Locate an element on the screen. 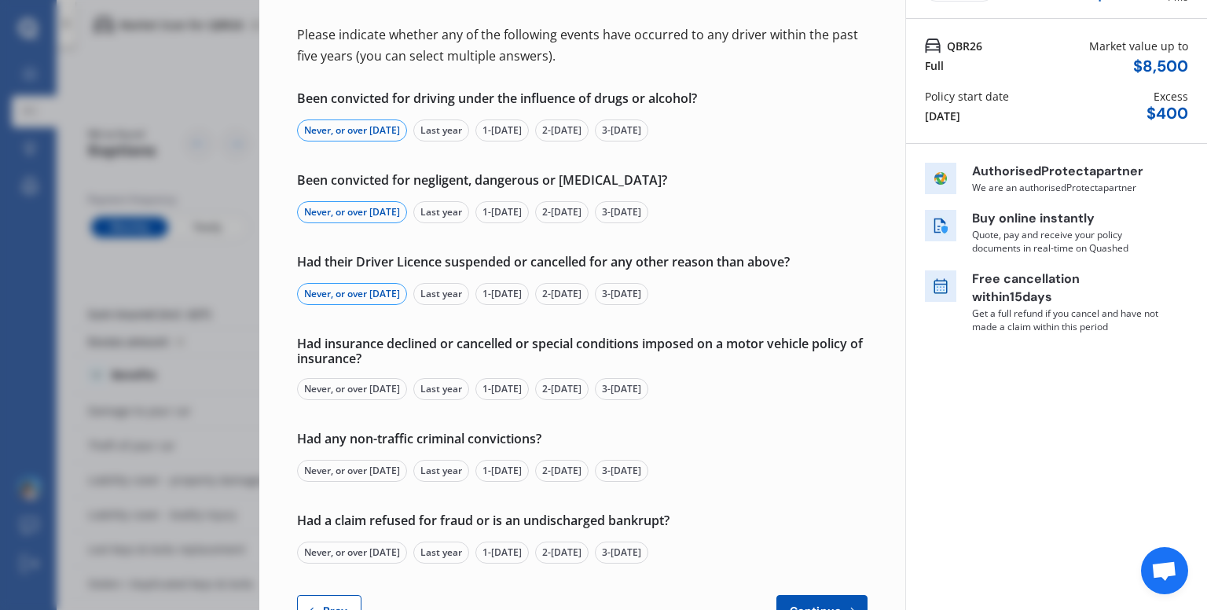 Image resolution: width=1207 pixels, height=610 pixels. img: free cancel icon is located at coordinates (940, 286).